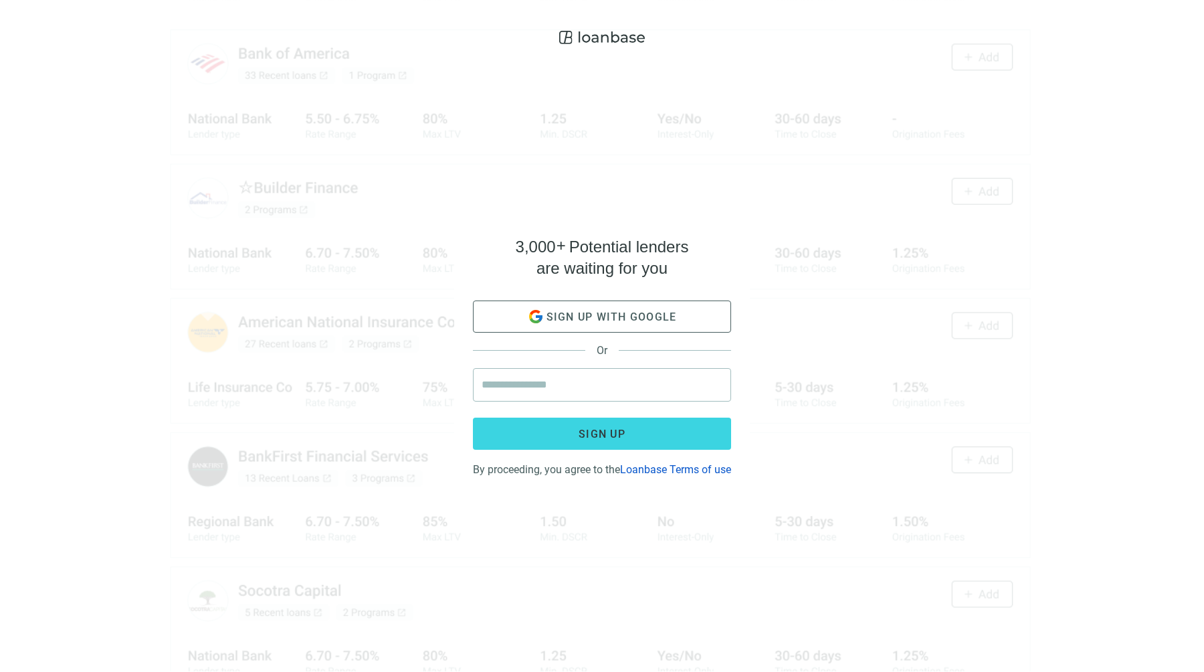 The height and width of the screenshot is (672, 1204). I want to click on a: Loanbase Terms of use, so click(676, 469).